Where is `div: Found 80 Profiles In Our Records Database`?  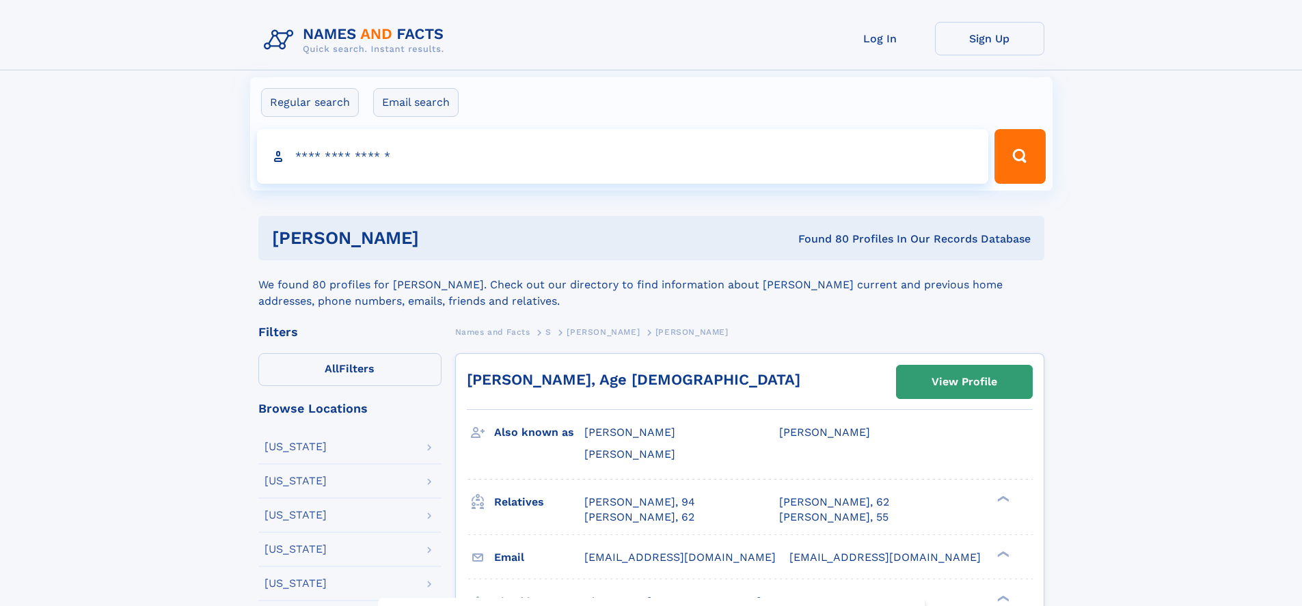
div: Found 80 Profiles In Our Records Database is located at coordinates (820, 239).